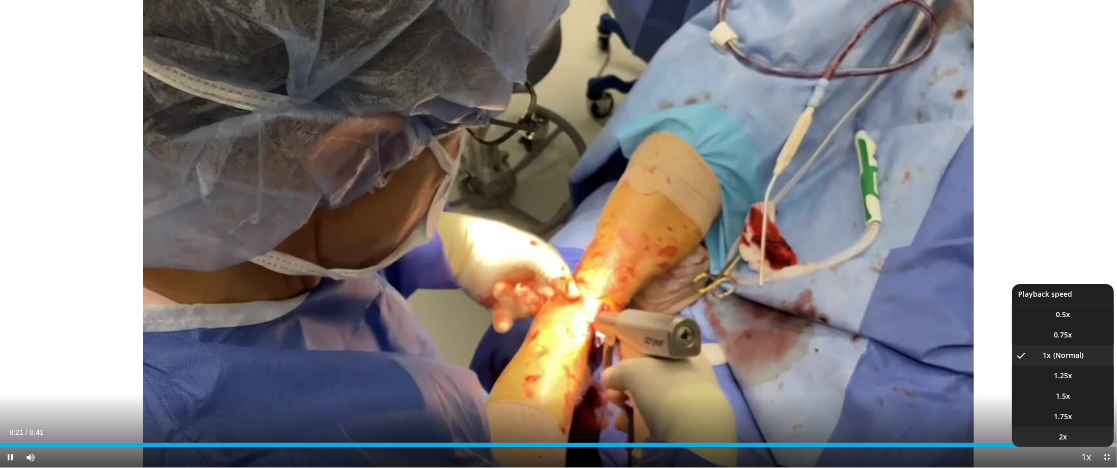 This screenshot has height=468, width=1117. Describe the element at coordinates (1047, 355) in the screenshot. I see `span: 1x` at that location.